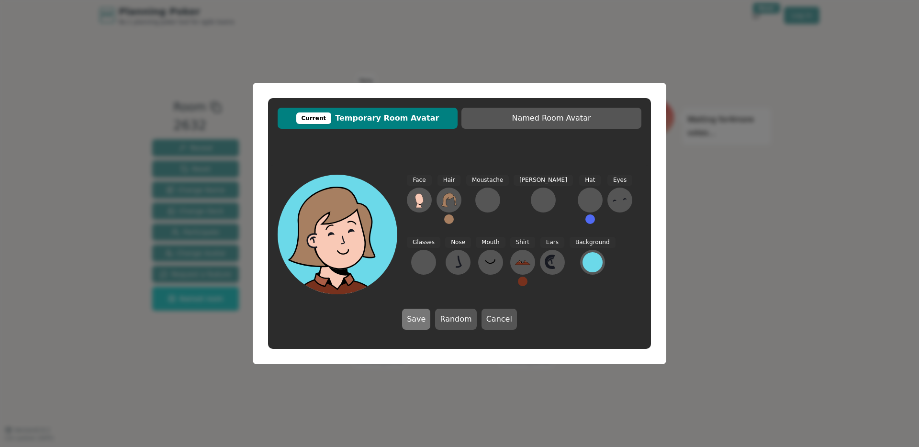 This screenshot has height=447, width=919. What do you see at coordinates (551, 118) in the screenshot?
I see `button: Named Room Avatar` at bounding box center [551, 118].